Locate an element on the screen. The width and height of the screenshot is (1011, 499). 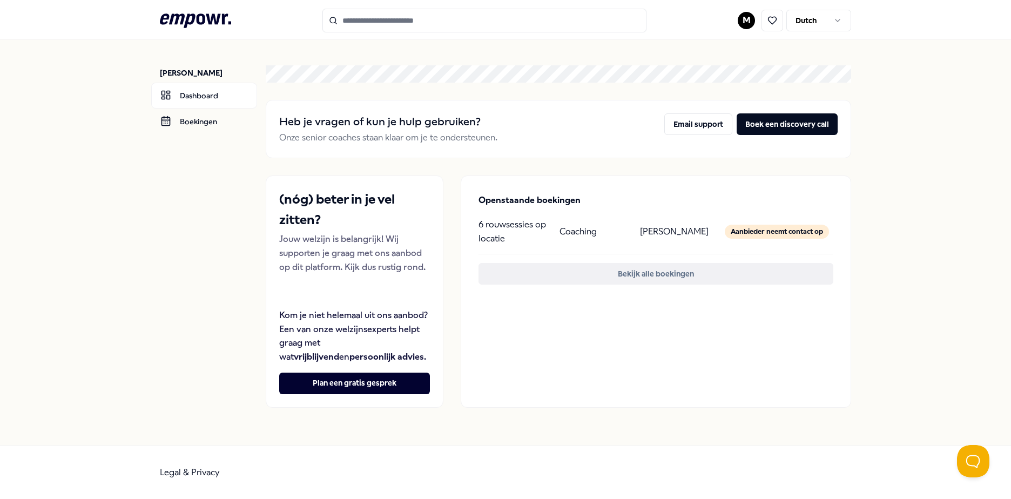
button: Email support is located at coordinates (698, 124).